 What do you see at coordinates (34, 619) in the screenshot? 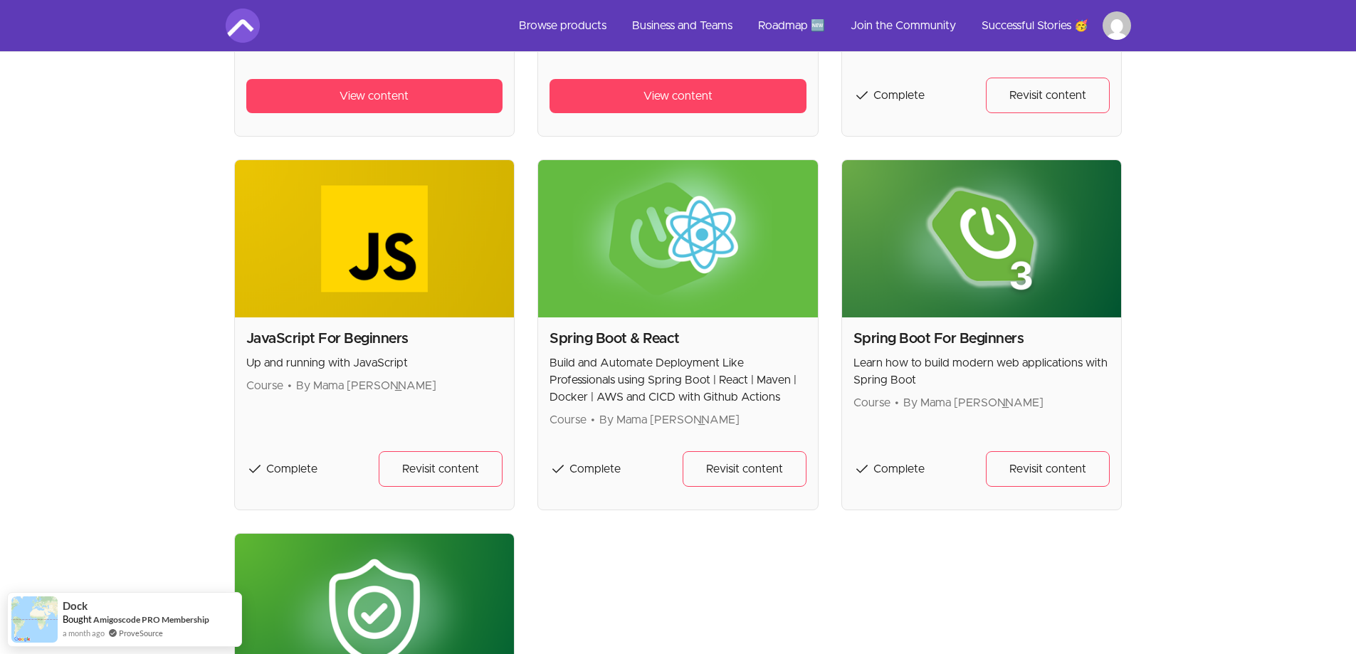
I see `img: provesource social proof notification image` at bounding box center [34, 619].